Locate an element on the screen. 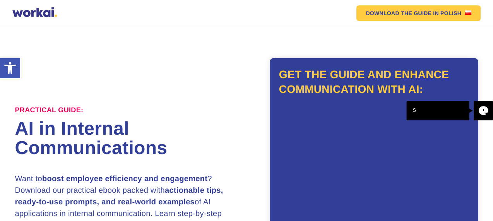 This screenshot has height=221, width=493. a: DOWNLOAD THE GUIDEIN POLISHUS flag is located at coordinates (418, 13).